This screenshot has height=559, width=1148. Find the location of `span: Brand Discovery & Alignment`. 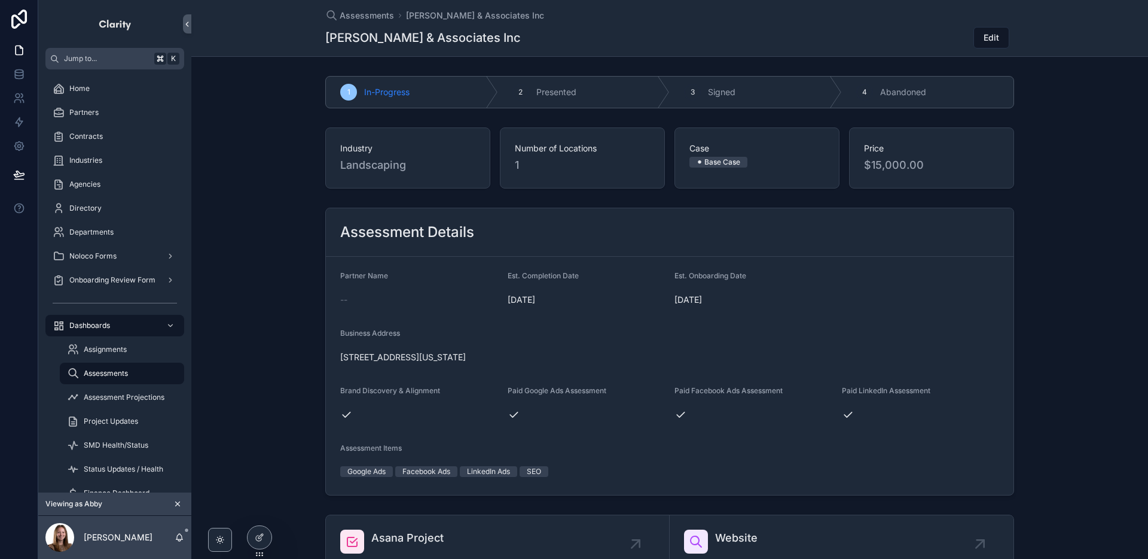

span: Brand Discovery & Alignment is located at coordinates (390, 390).